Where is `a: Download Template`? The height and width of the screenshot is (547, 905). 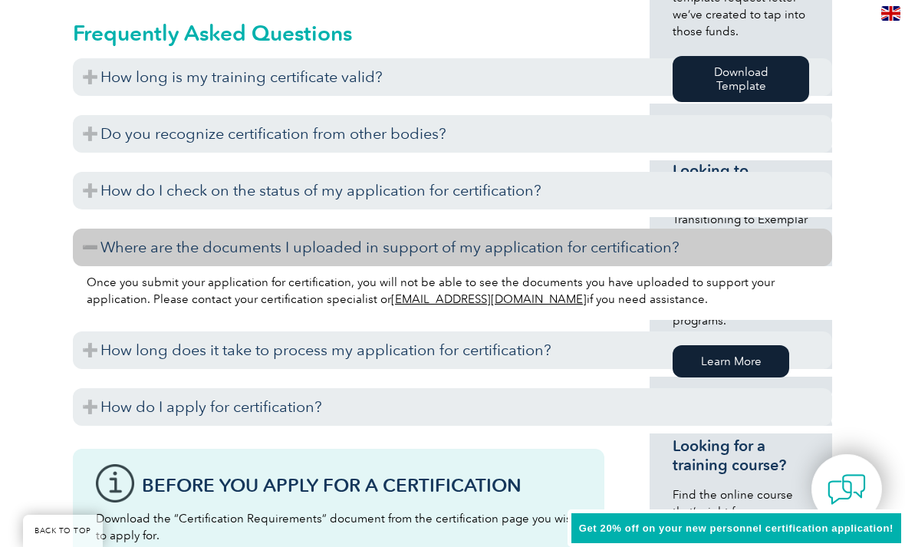
a: Download Template is located at coordinates (741, 79).